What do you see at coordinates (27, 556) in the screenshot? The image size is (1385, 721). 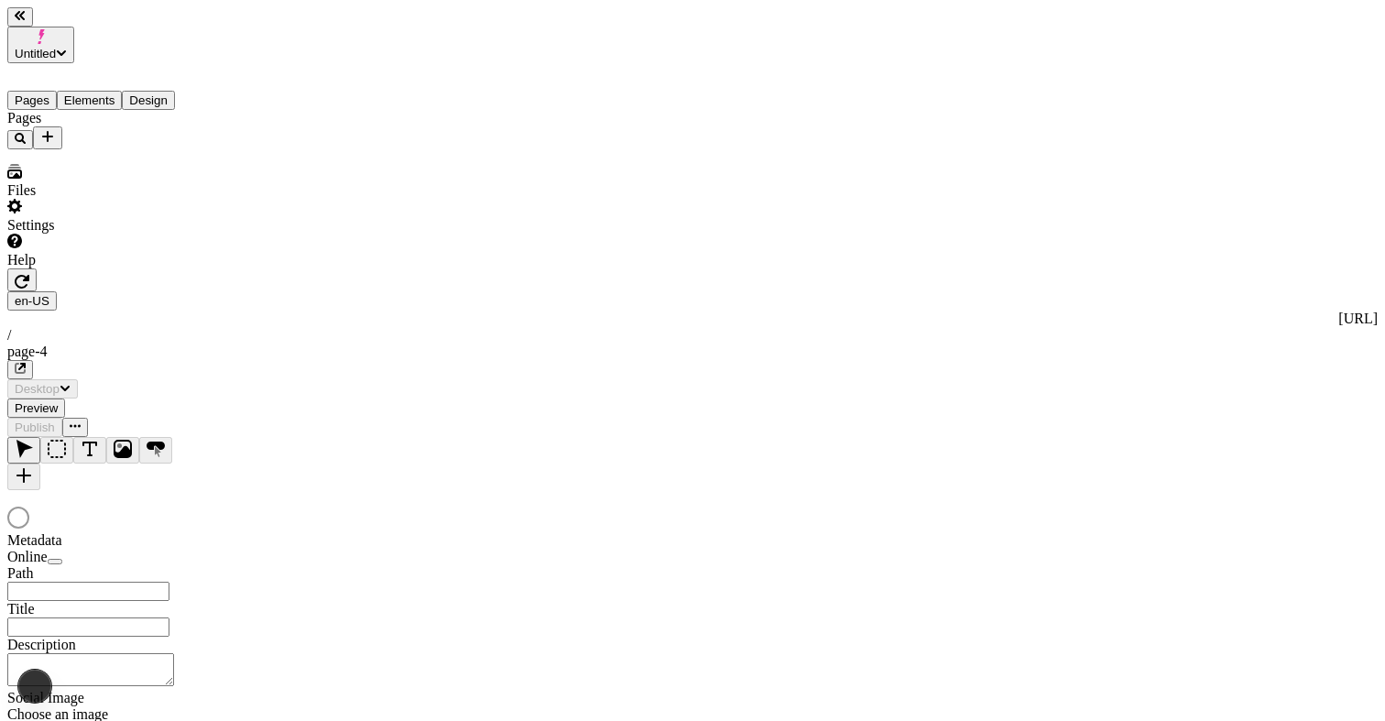 I see `span: Online` at bounding box center [27, 556].